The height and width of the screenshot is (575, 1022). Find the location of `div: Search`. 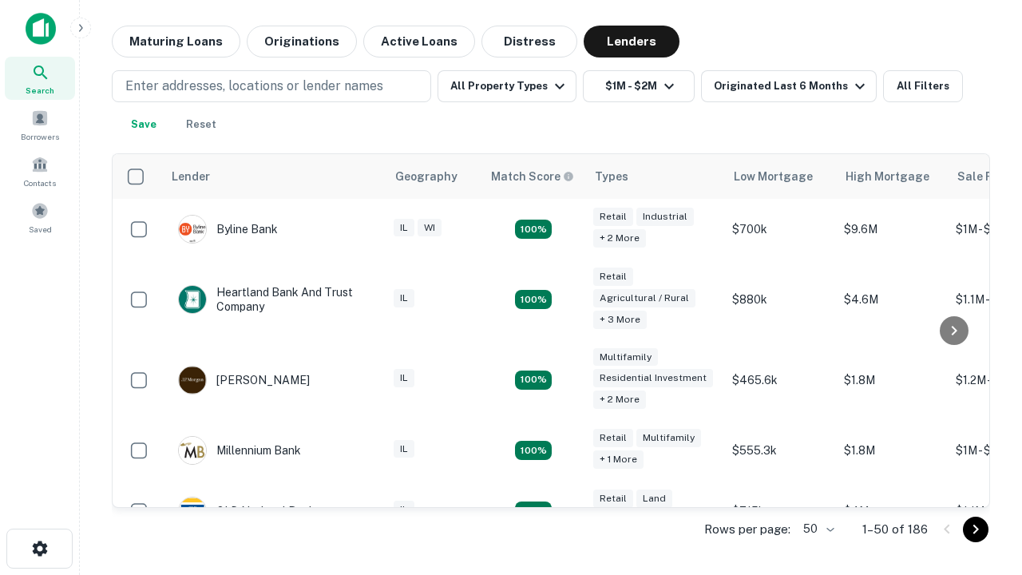

div: Search is located at coordinates (40, 78).